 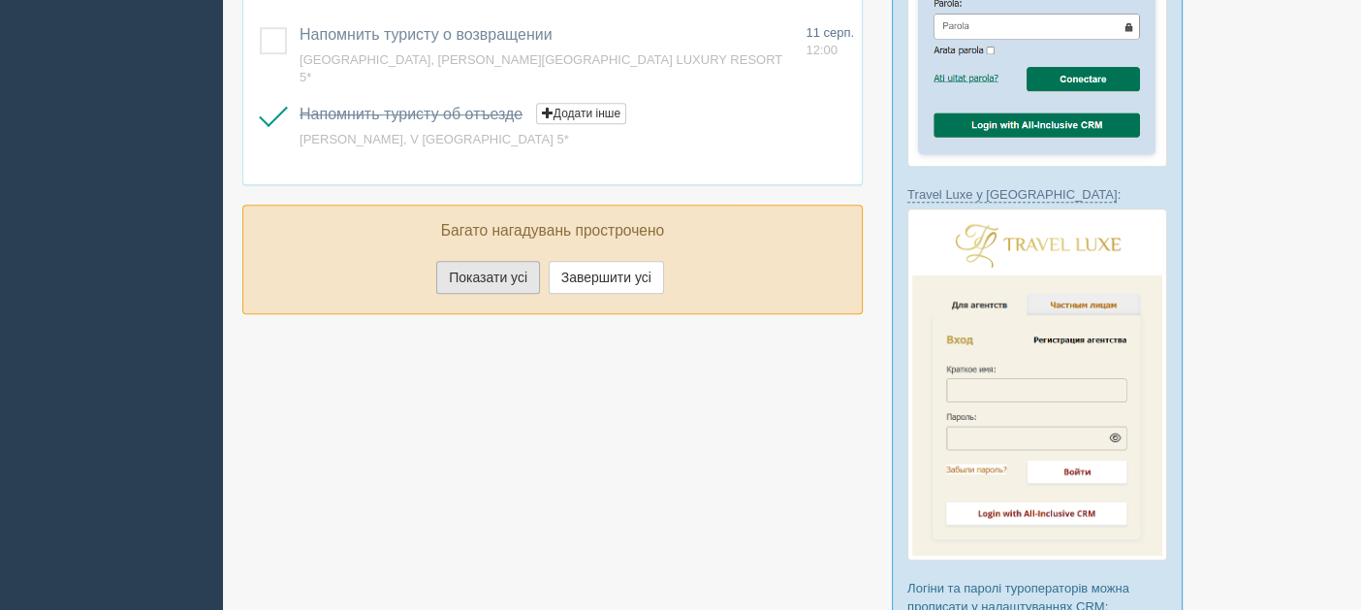 I want to click on button: Додати інше, so click(x=581, y=113).